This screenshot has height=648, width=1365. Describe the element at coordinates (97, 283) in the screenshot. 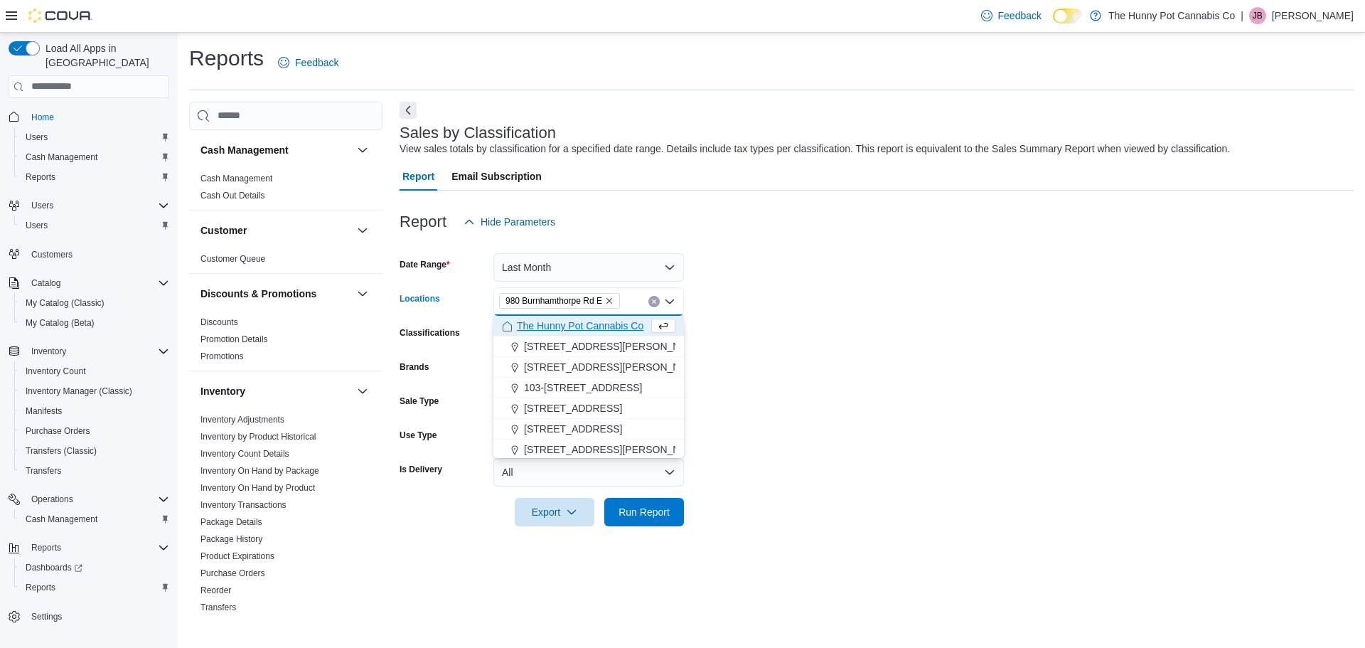

I see `span: Catalog` at that location.